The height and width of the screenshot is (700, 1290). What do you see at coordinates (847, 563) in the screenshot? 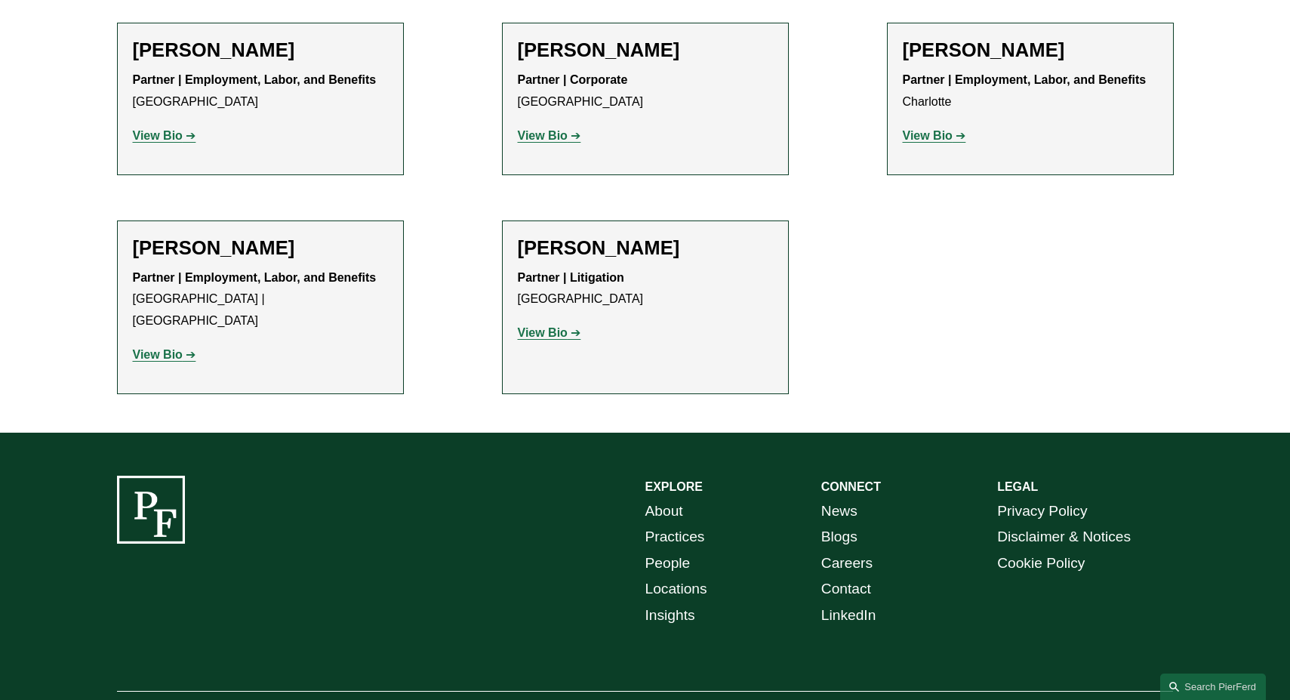
I see `a: Careers` at bounding box center [847, 563].